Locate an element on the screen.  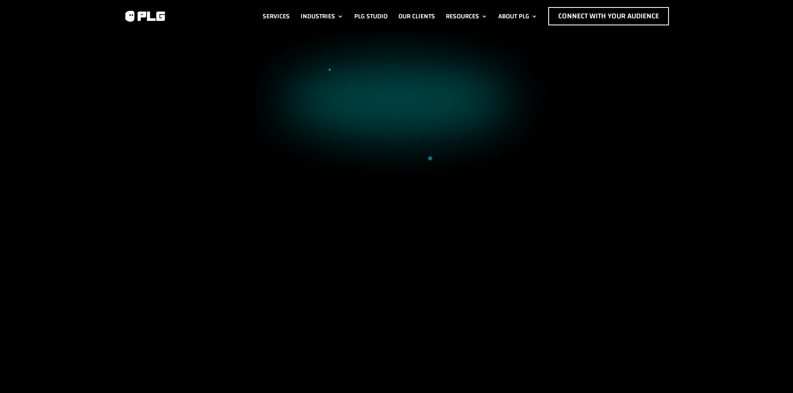
a: PLG Studio is located at coordinates (371, 16).